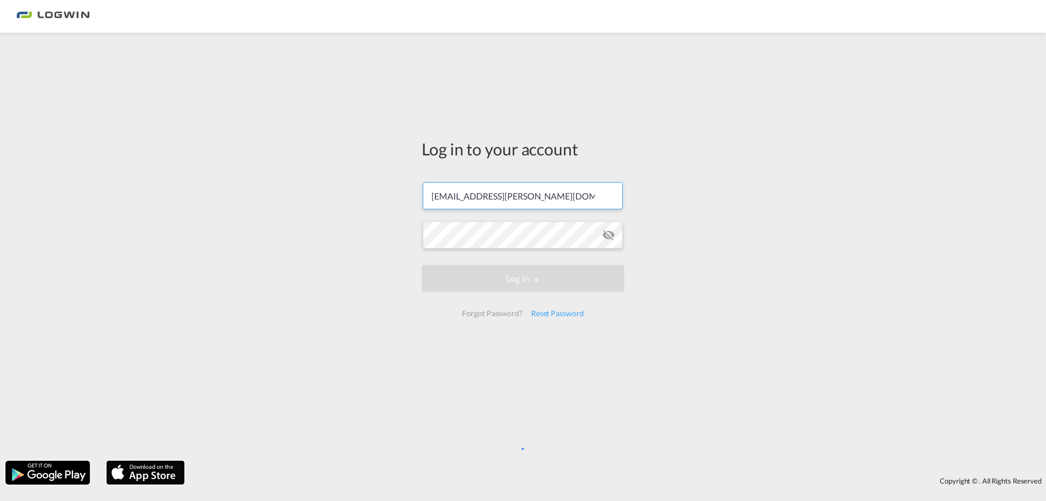 The width and height of the screenshot is (1046, 501). Describe the element at coordinates (47, 472) in the screenshot. I see `img: google.png` at that location.